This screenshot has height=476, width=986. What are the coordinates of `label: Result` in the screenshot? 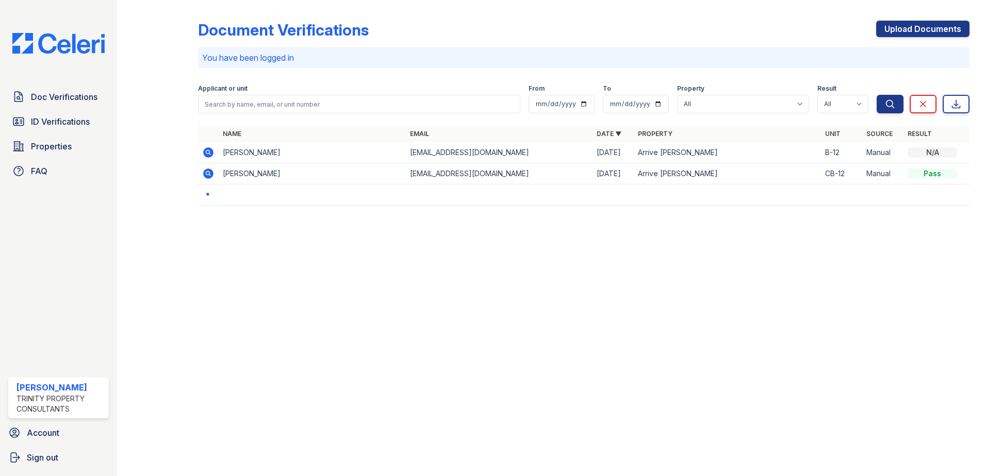 It's located at (826, 89).